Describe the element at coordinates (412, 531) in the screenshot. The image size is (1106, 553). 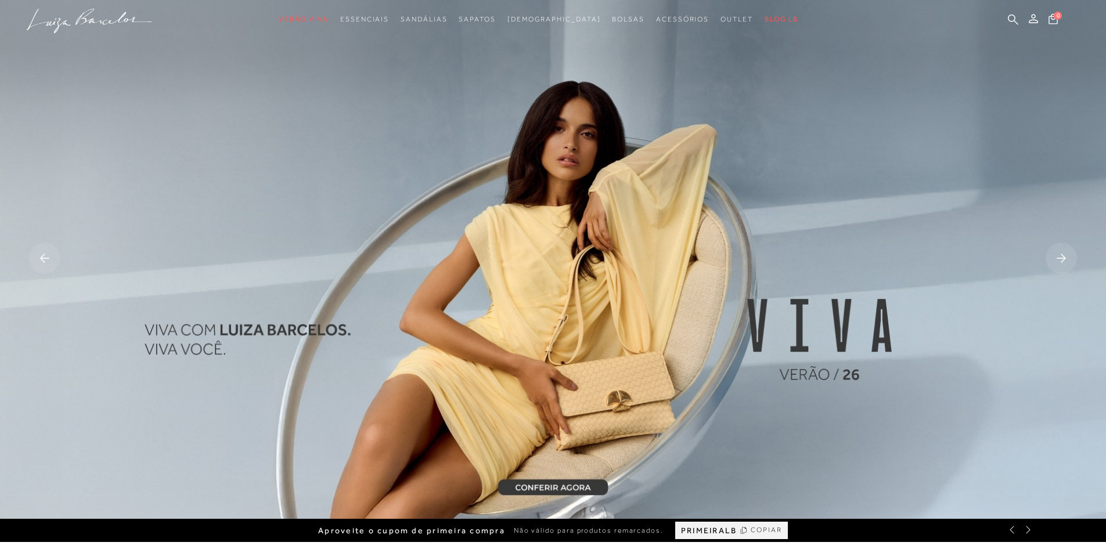
I see `span: Aproveite o cupom de primeira compra` at that location.